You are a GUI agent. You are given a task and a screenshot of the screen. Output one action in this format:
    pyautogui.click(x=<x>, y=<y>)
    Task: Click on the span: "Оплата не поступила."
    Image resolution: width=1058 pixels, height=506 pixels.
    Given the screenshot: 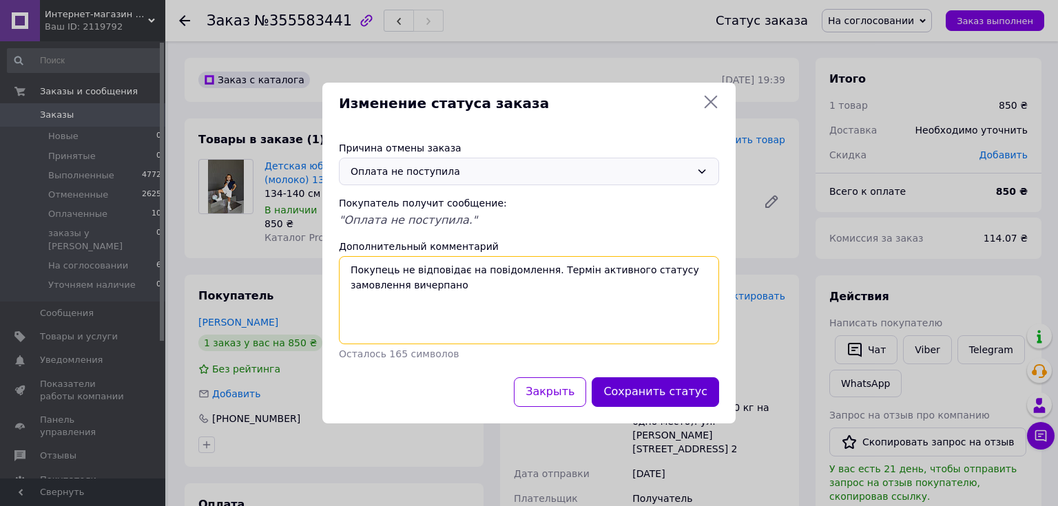 What is the action you would take?
    pyautogui.click(x=408, y=220)
    